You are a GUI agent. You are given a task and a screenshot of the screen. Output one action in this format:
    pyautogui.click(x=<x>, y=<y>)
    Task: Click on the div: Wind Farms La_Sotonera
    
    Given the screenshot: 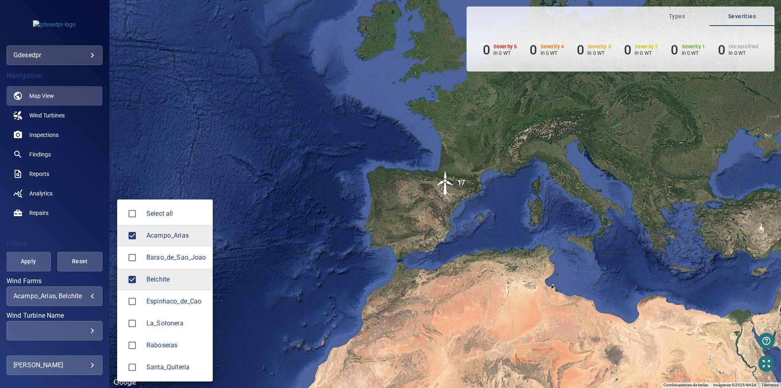 What is the action you would take?
    pyautogui.click(x=176, y=324)
    